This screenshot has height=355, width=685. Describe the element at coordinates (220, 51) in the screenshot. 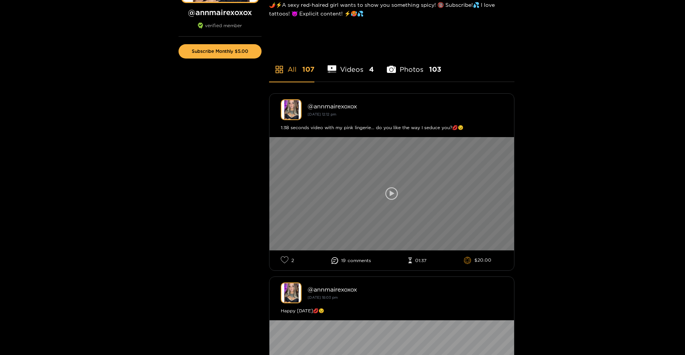

I see `button: Subscribe Monthly $5.00` at that location.